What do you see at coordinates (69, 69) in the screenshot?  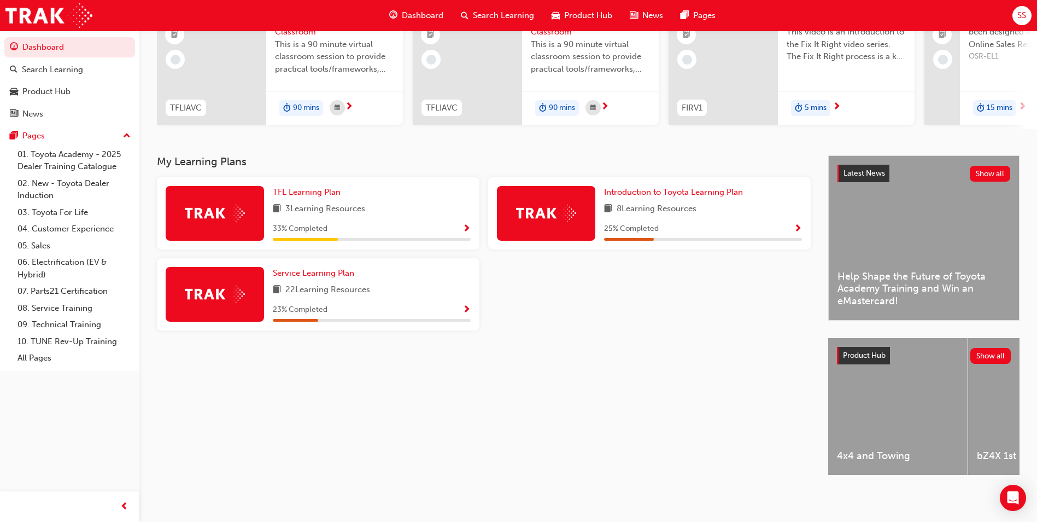 I see `a: Search Learning` at bounding box center [69, 69].